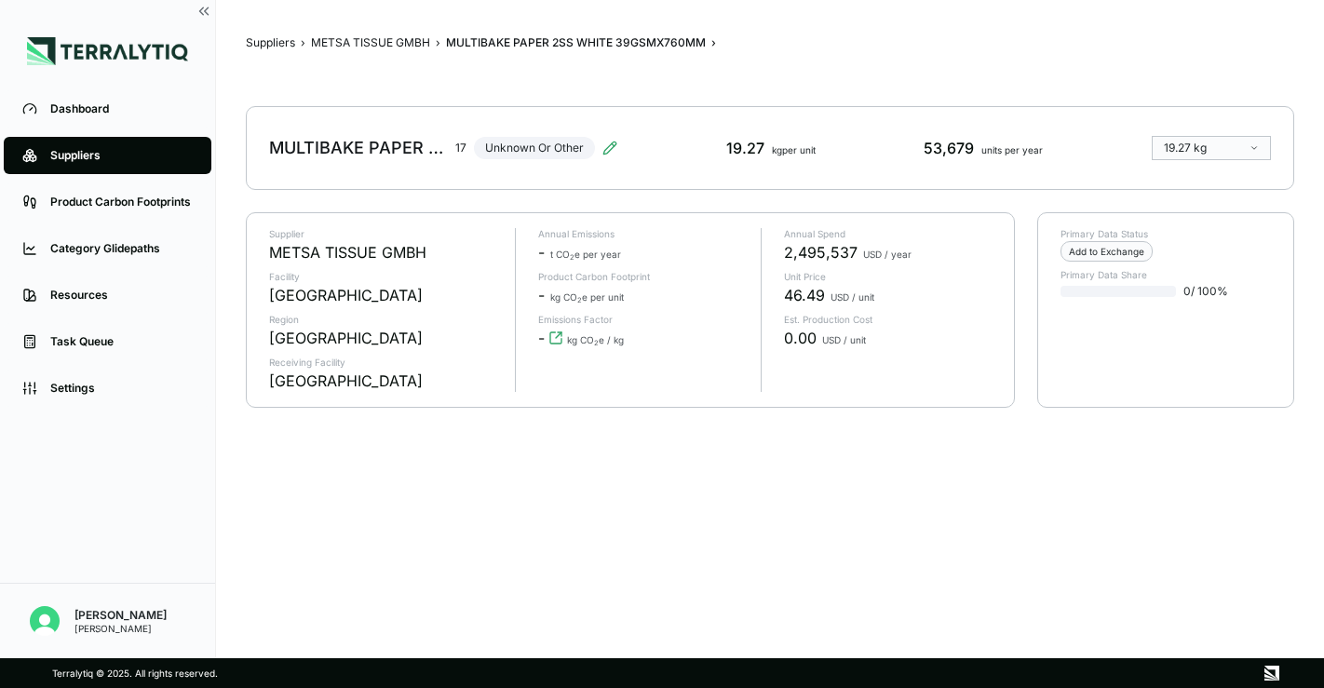  What do you see at coordinates (586, 254) in the screenshot?
I see `span: t CO e per year` at bounding box center [586, 254].